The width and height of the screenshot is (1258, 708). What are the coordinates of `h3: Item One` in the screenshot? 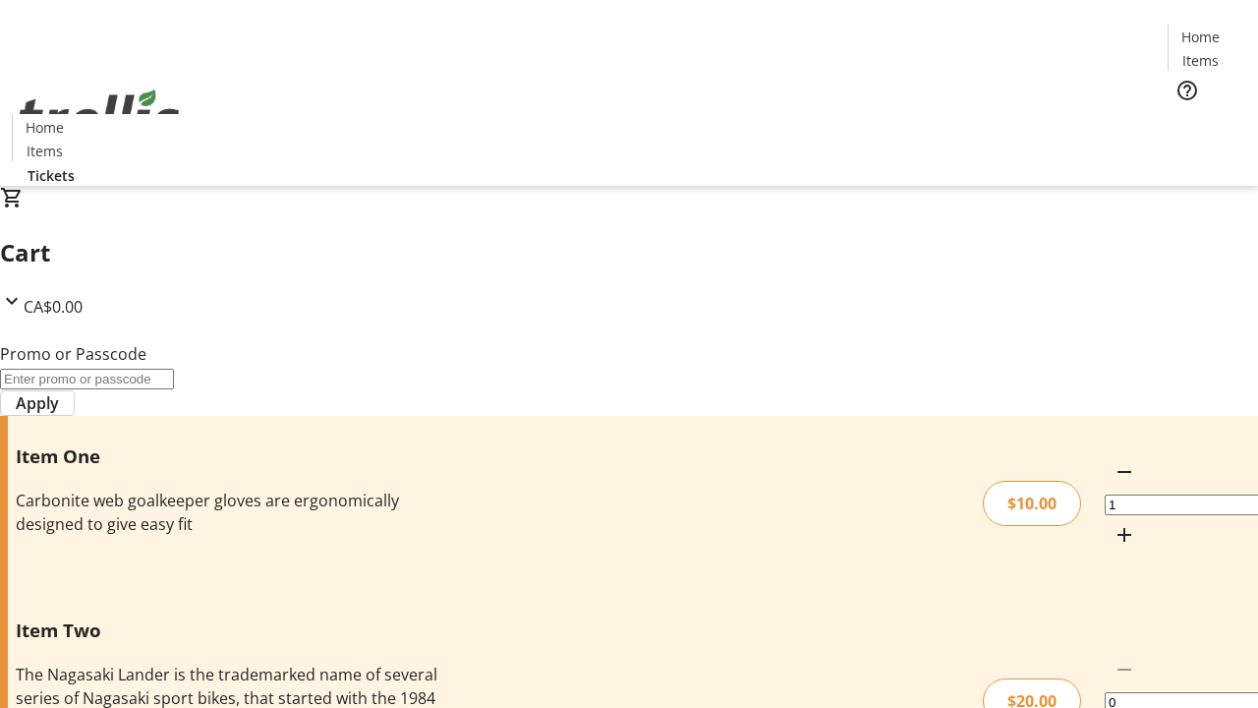 It's located at (230, 456).